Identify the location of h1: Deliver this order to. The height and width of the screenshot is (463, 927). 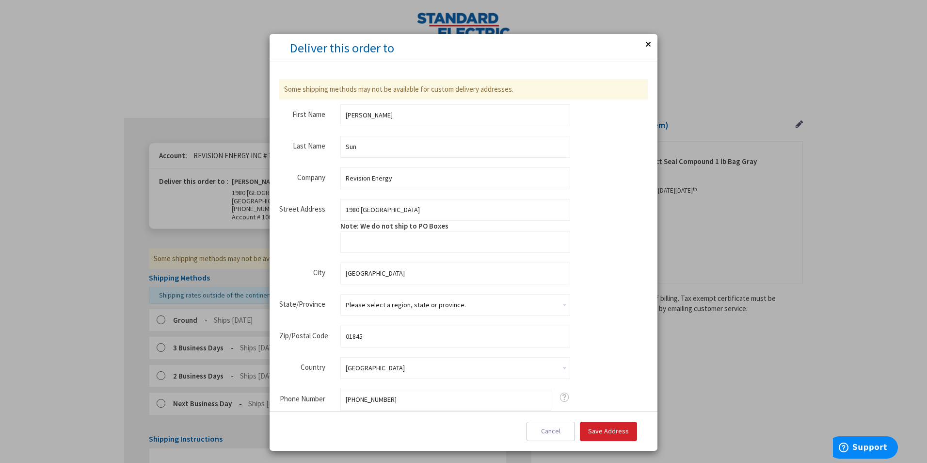
(464, 50).